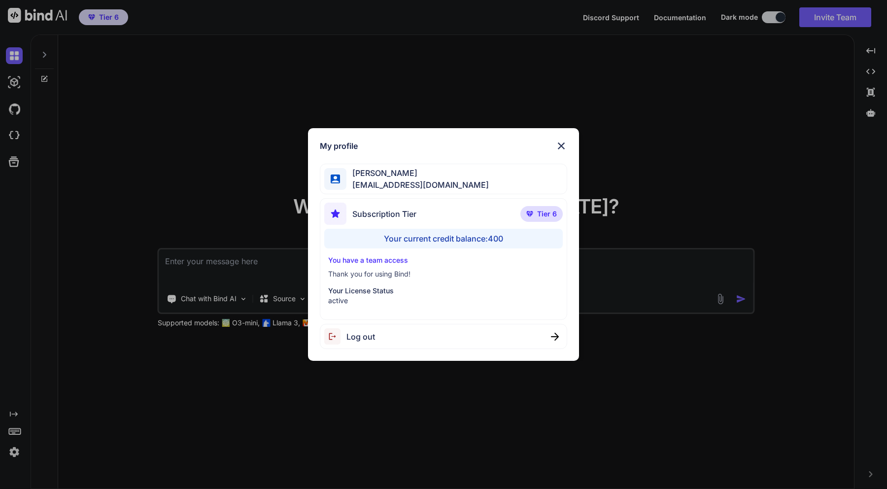  I want to click on span: Subscription Tier, so click(384, 214).